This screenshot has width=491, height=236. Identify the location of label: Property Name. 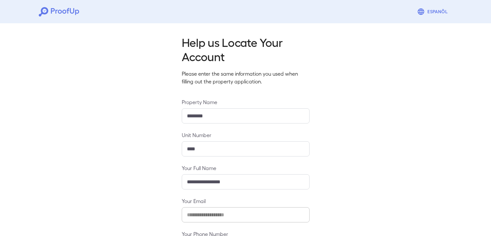
(246, 102).